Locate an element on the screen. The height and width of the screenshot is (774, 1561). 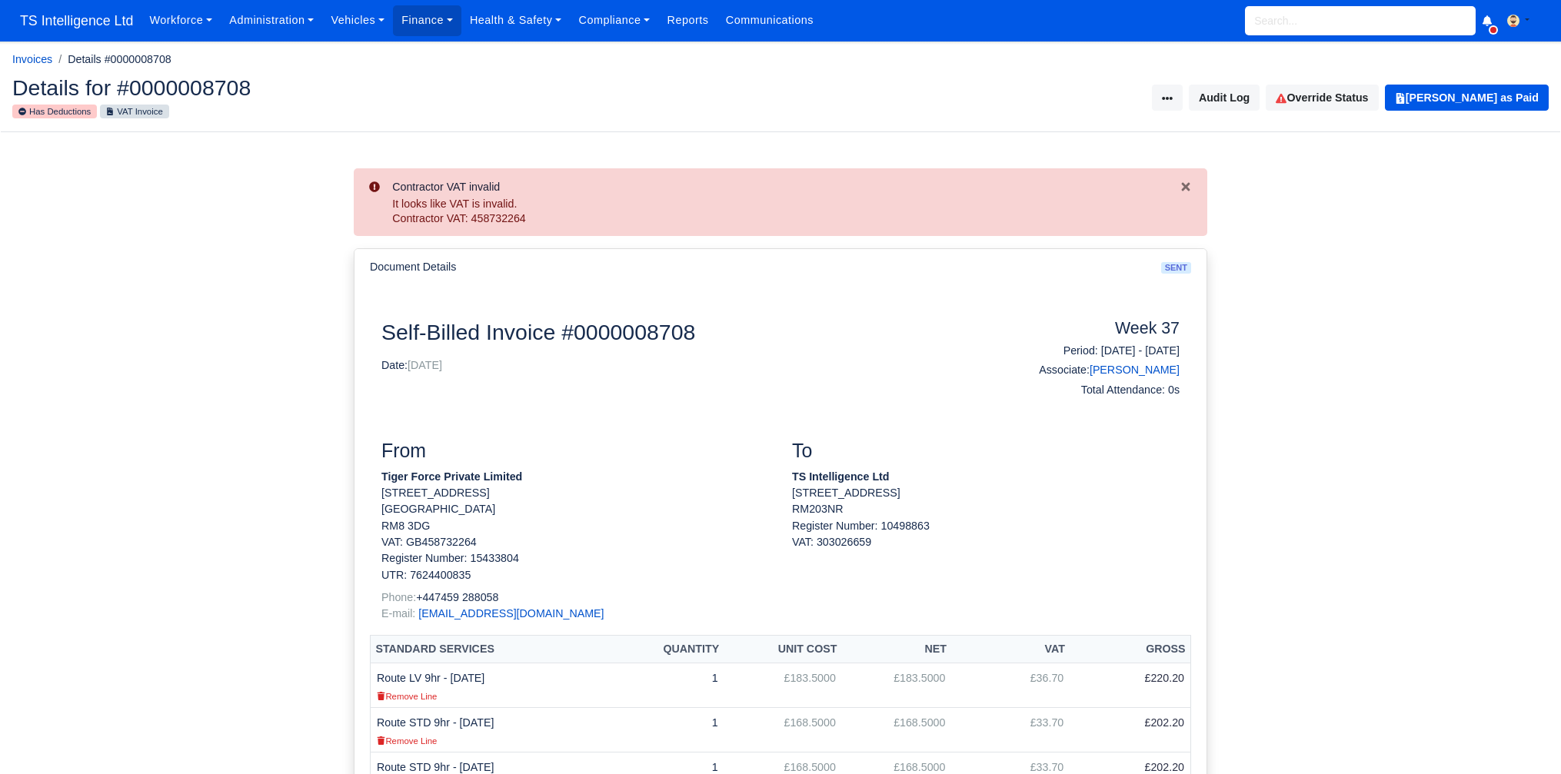
a: Health & Safety is located at coordinates (516, 20).